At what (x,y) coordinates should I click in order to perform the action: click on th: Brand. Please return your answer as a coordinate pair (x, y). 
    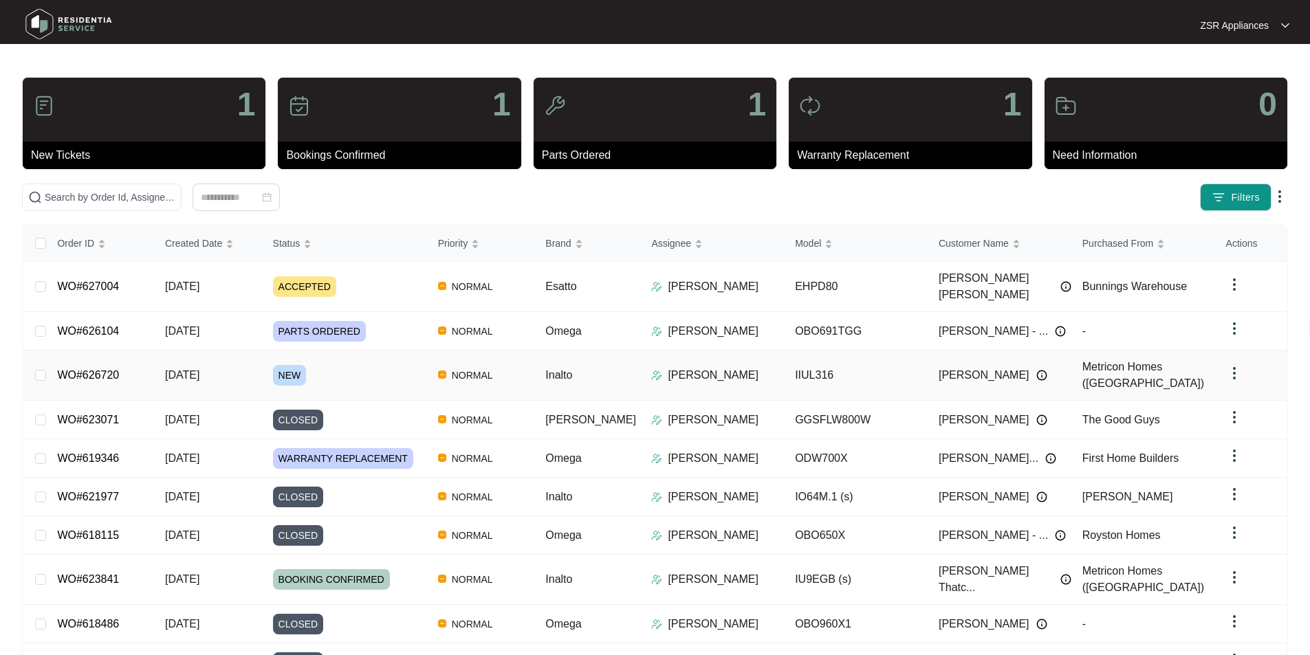
    Looking at the image, I should click on (587, 243).